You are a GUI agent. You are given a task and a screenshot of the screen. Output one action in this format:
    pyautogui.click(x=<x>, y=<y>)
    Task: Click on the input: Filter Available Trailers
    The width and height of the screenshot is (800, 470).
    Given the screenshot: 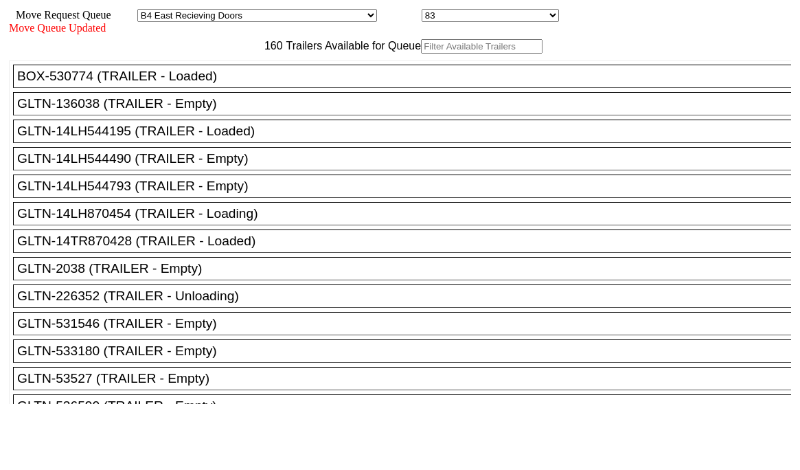 What is the action you would take?
    pyautogui.click(x=481, y=46)
    